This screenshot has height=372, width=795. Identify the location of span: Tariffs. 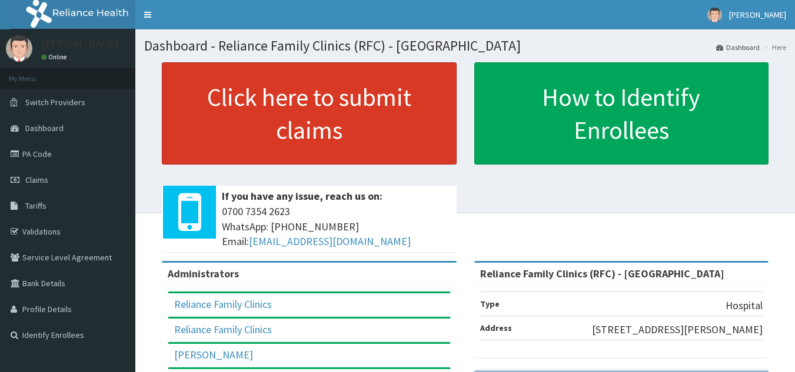
(36, 206).